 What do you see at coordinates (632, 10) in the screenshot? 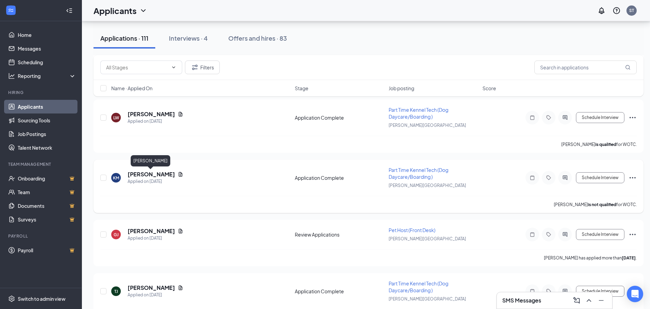
I see `div: ST` at bounding box center [632, 10].